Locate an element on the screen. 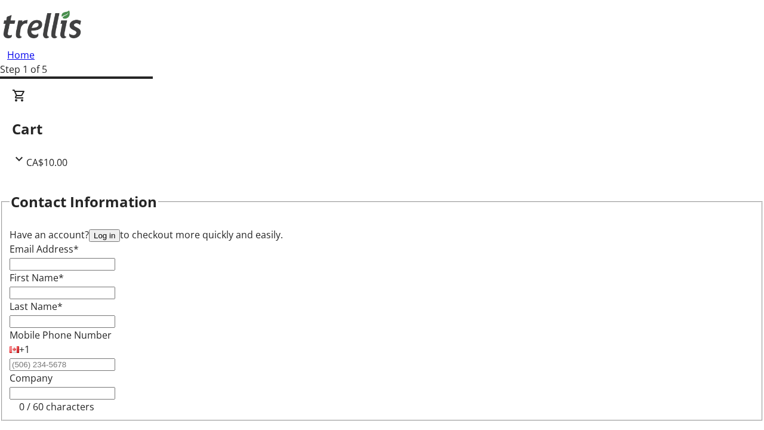  h2: Contact Information is located at coordinates (84, 202).